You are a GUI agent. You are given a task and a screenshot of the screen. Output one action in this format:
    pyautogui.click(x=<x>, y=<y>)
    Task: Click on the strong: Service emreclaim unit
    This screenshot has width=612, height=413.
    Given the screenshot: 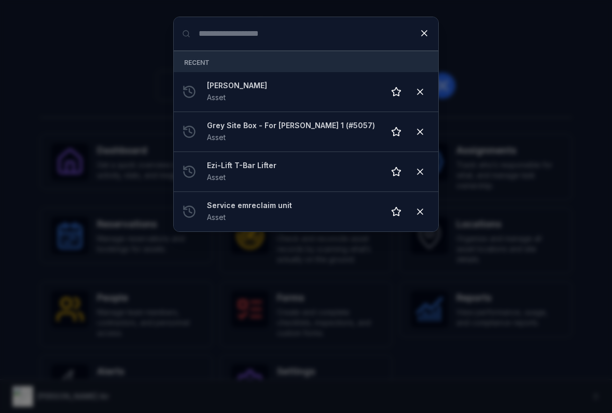 What is the action you would take?
    pyautogui.click(x=291, y=205)
    